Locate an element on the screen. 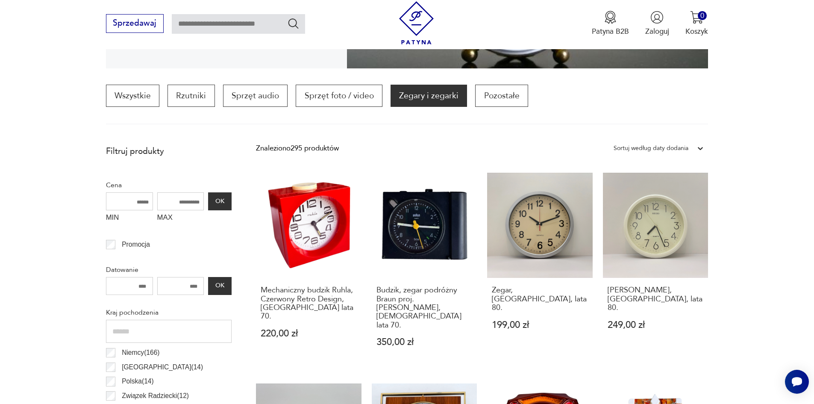 Image resolution: width=814 pixels, height=404 pixels. p: Kraj pochodzenia is located at coordinates (169, 312).